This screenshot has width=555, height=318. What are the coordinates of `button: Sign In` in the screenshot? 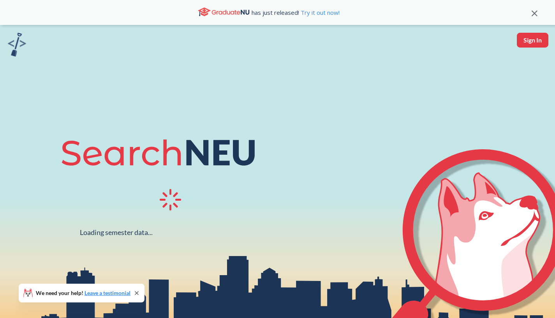 It's located at (532, 40).